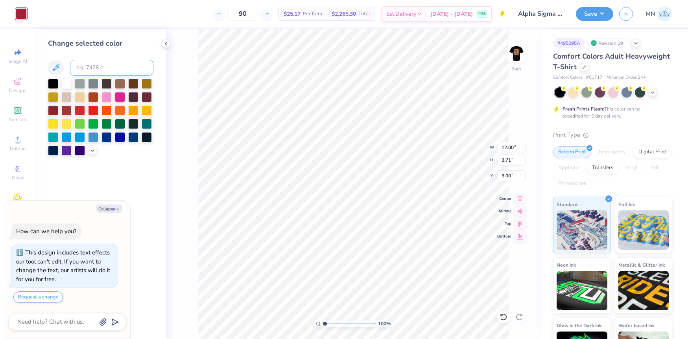  Describe the element at coordinates (572, 184) in the screenshot. I see `div: Rhinestones` at that location.